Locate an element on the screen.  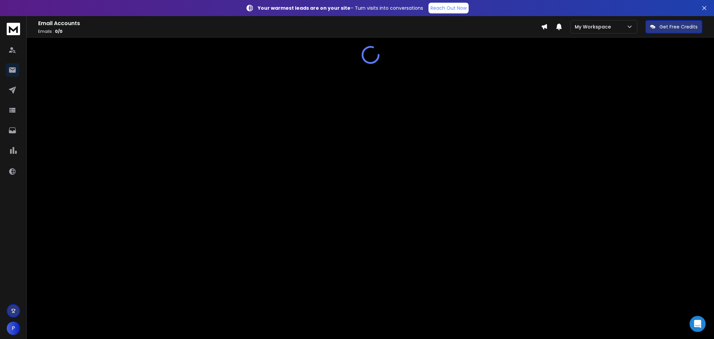
p: Emails : is located at coordinates (289, 31).